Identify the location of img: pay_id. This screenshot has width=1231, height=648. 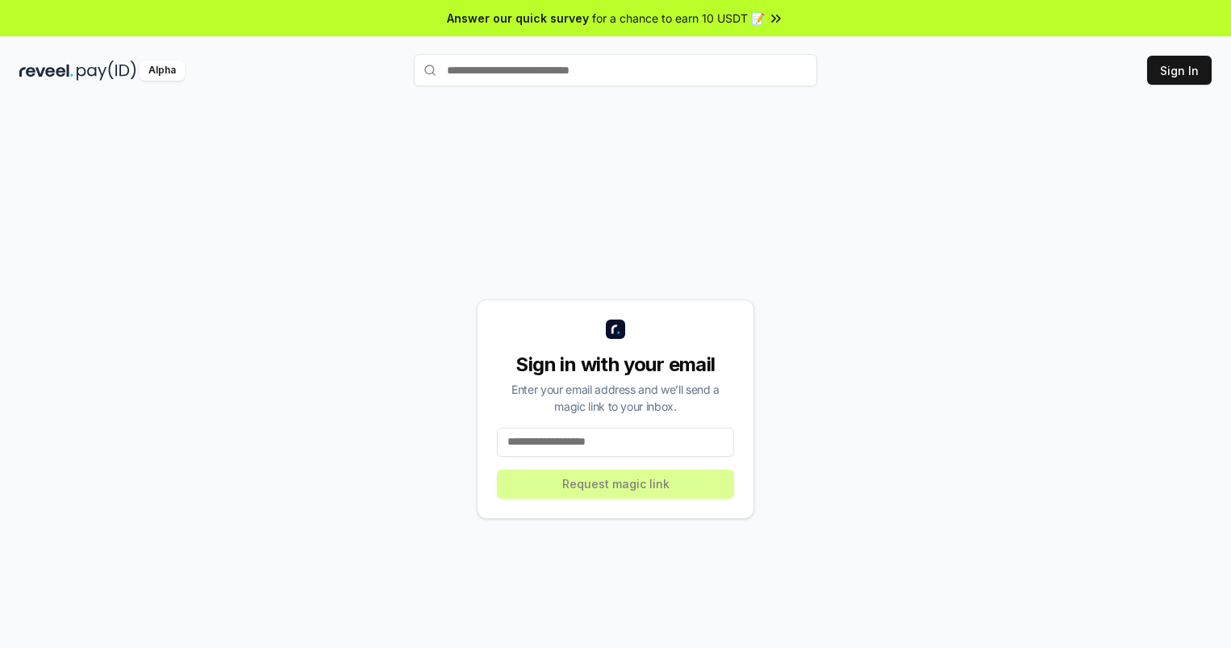
(107, 70).